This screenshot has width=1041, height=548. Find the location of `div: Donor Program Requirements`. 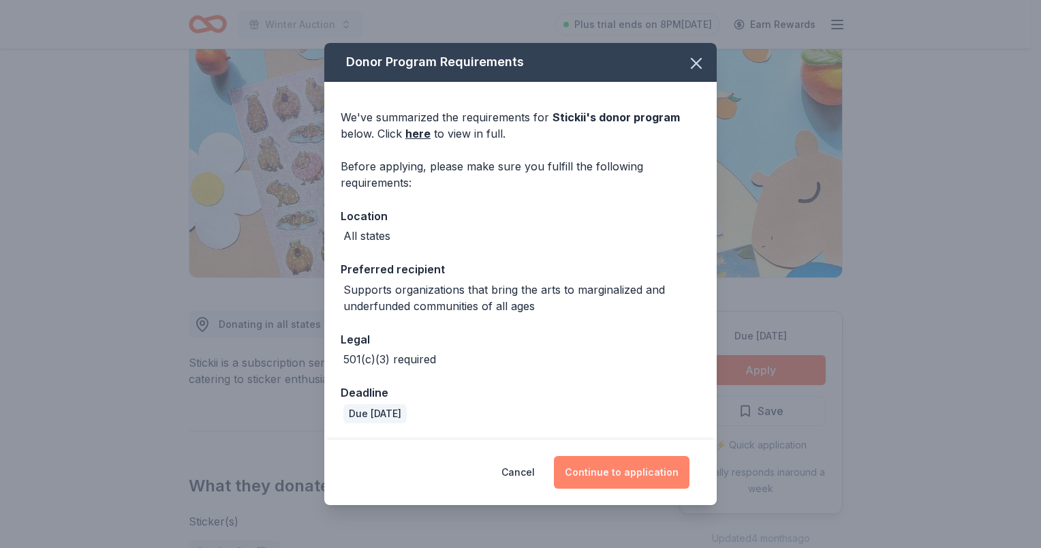

div: Donor Program Requirements is located at coordinates (520, 62).